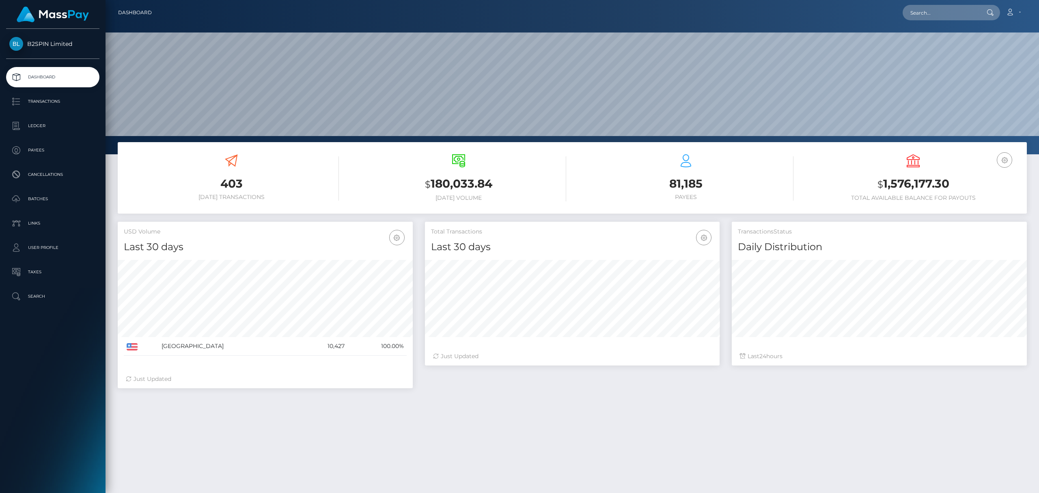 The width and height of the screenshot is (1039, 493). What do you see at coordinates (53, 77) in the screenshot?
I see `p: Dashboard` at bounding box center [53, 77].